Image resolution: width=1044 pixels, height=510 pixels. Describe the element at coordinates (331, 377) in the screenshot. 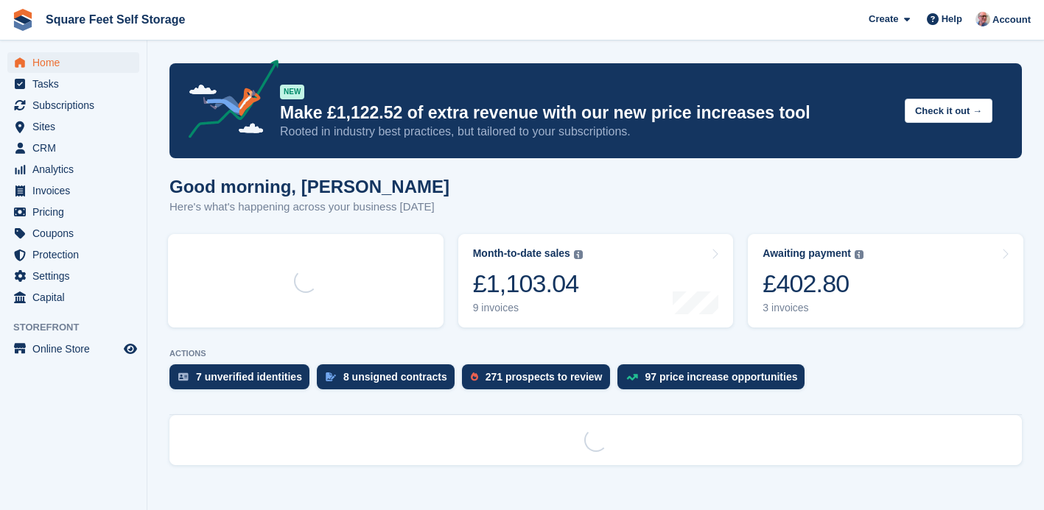

I see `img: contract_signature_icon-13c848040528278c33f63329250d36e43548de30e8caae1d1a13099fd9432cc5.svg` at that location.